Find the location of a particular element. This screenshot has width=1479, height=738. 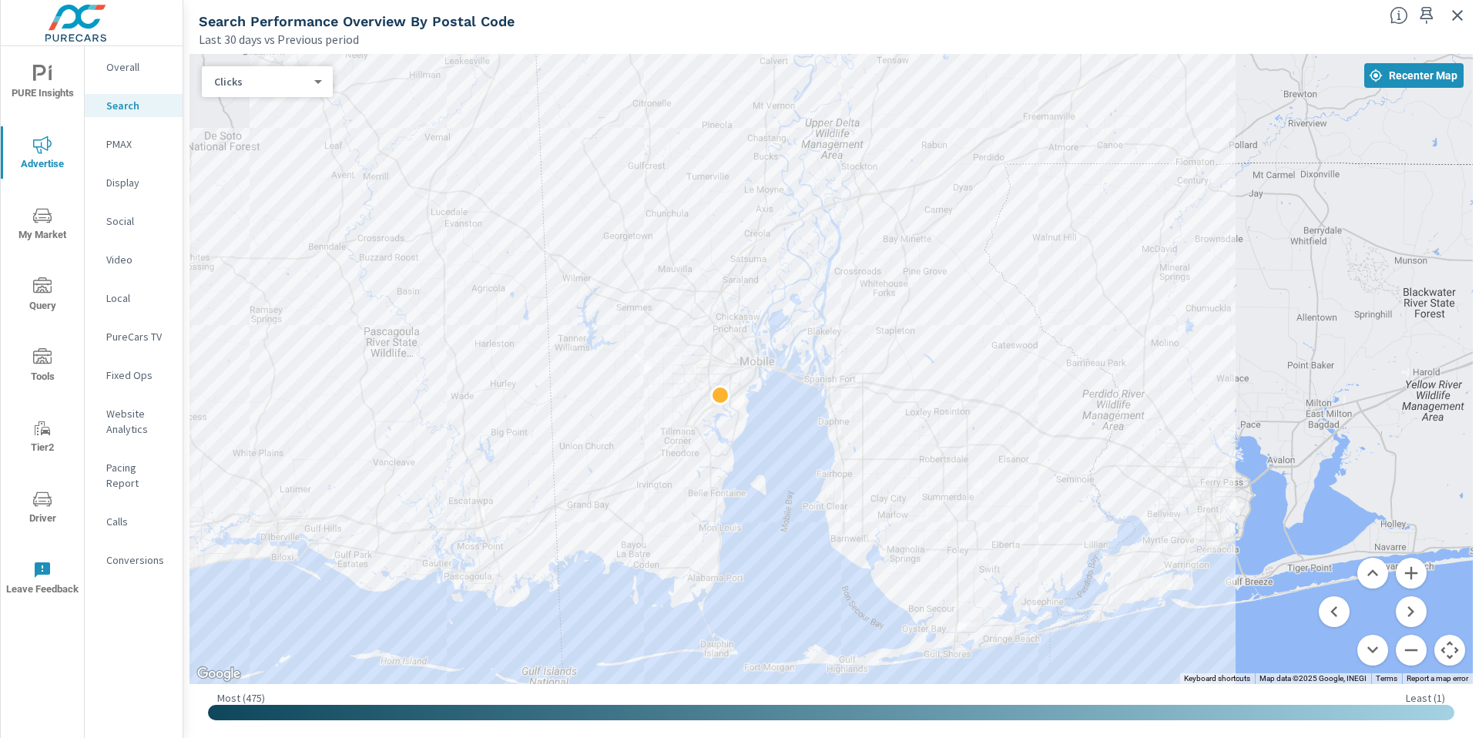

div: Overall is located at coordinates (133, 67).